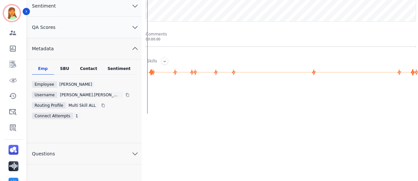 The image size is (418, 181). I want to click on div: Sentiment, so click(119, 70).